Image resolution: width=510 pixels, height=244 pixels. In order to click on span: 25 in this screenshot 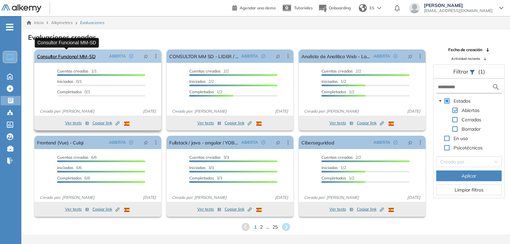, I will do `click(275, 227)`.